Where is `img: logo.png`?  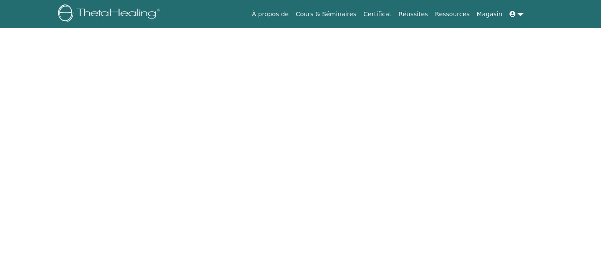 img: logo.png is located at coordinates (110, 14).